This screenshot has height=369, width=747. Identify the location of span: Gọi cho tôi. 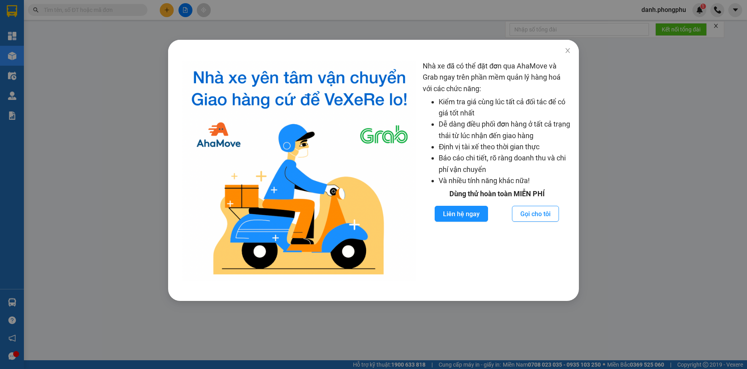
(536, 214).